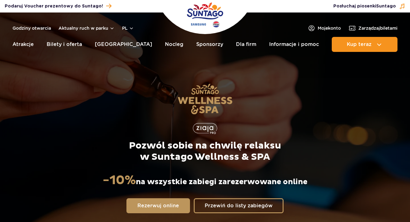  I want to click on a: Bilety i oferta, so click(64, 44).